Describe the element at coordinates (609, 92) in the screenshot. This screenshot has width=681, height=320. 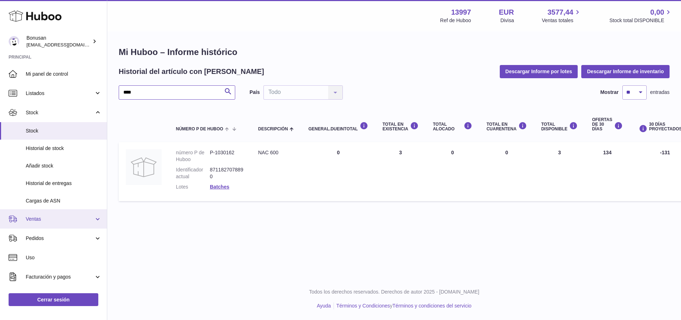
I see `label: Mostrar` at that location.